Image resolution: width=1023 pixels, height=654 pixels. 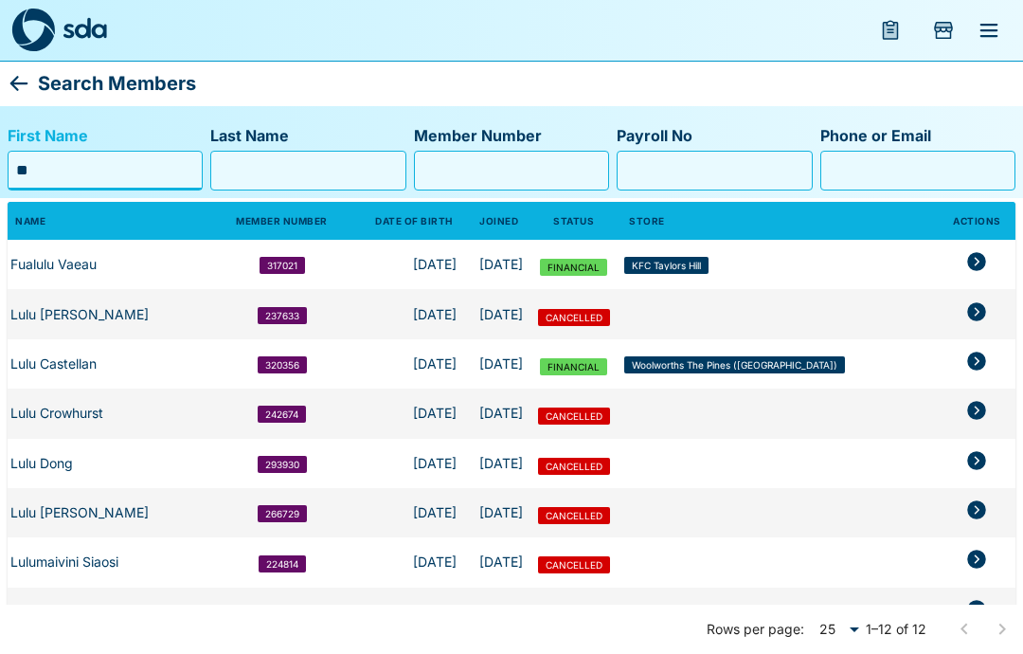 What do you see at coordinates (33, 30) in the screenshot?
I see `img: sda-logo-dark.svg` at bounding box center [33, 30].